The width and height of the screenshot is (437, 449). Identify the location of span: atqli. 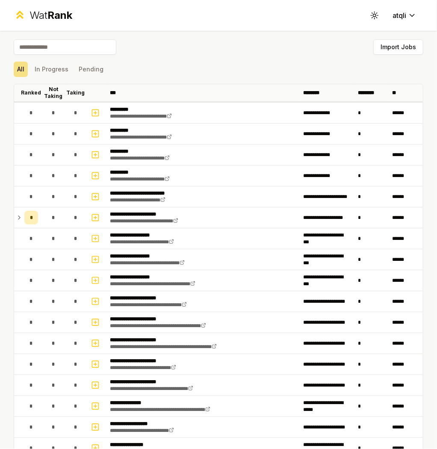
(399, 15).